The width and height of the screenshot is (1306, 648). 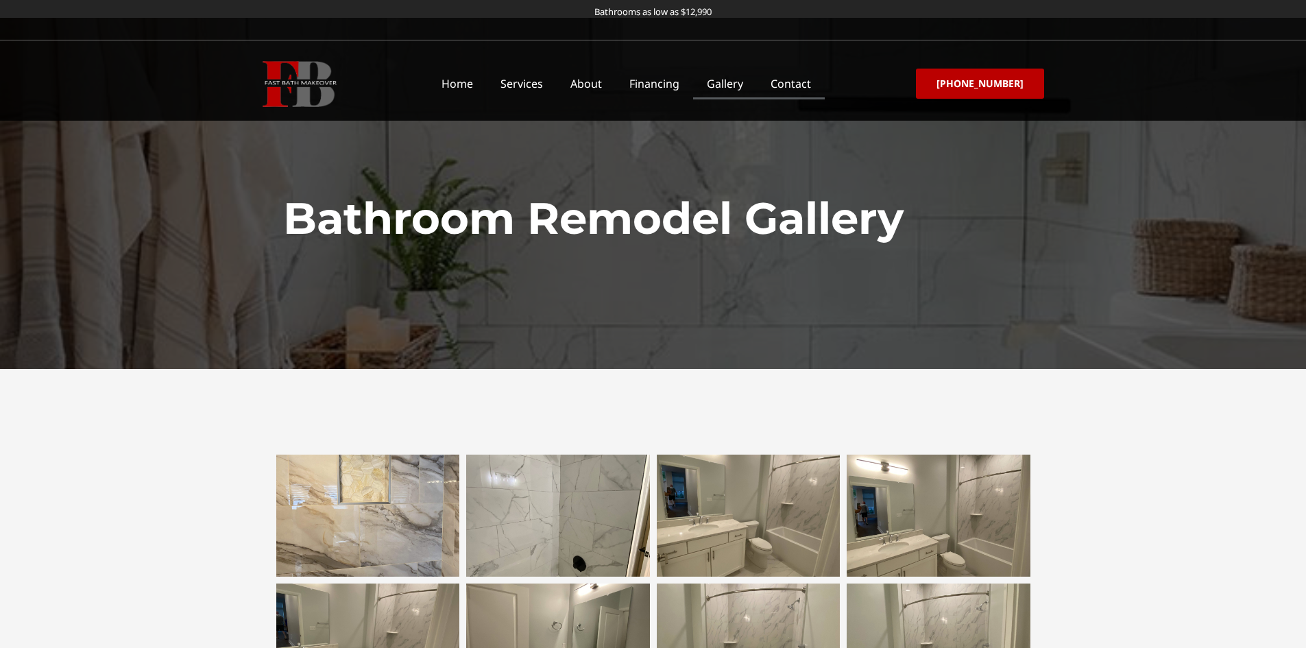 I want to click on a: Services, so click(x=522, y=84).